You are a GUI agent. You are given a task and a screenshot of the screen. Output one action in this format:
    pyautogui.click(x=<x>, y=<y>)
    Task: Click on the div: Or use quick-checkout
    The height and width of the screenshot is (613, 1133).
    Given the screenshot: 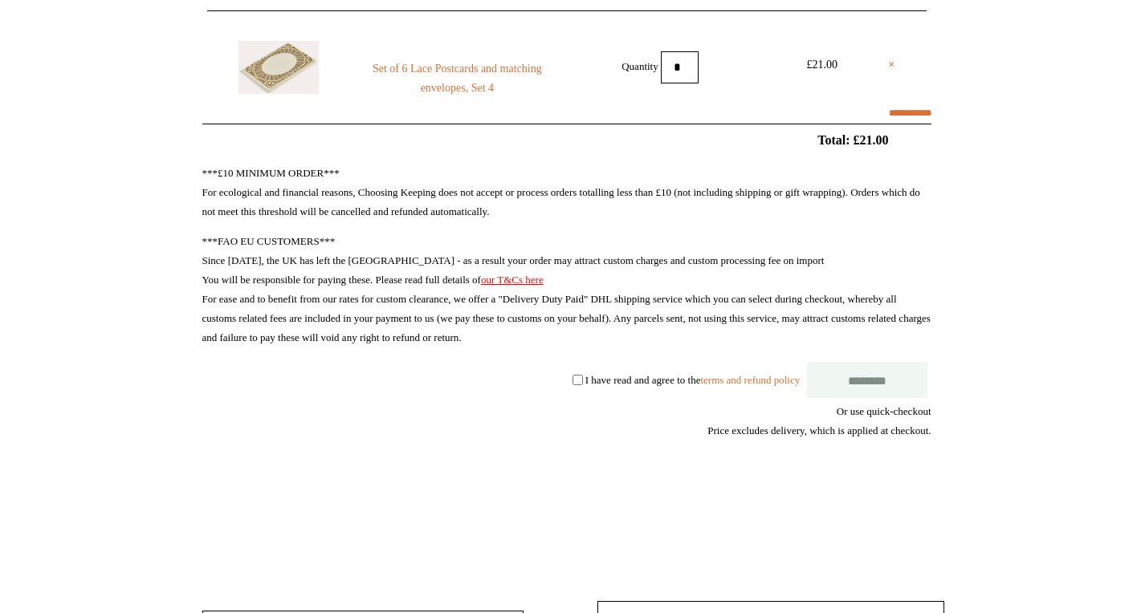 What is the action you would take?
    pyautogui.click(x=567, y=421)
    